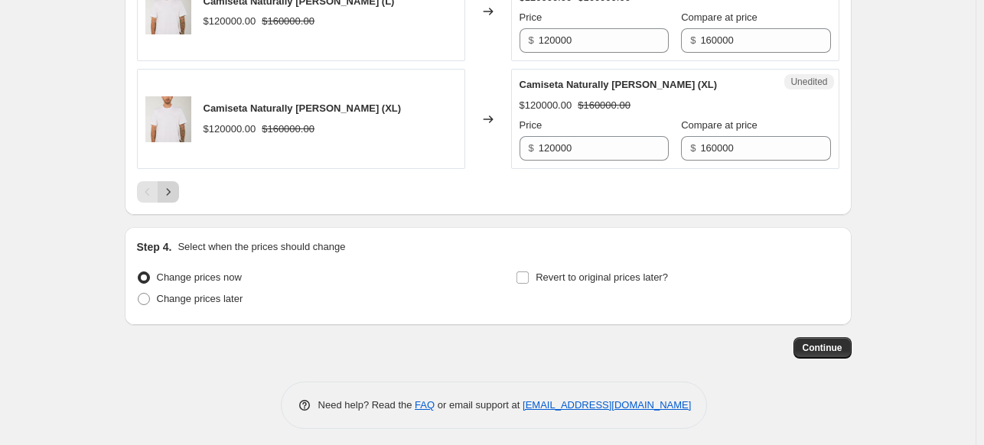  What do you see at coordinates (478, 405) in the screenshot?
I see `span: or email support at` at bounding box center [478, 405].